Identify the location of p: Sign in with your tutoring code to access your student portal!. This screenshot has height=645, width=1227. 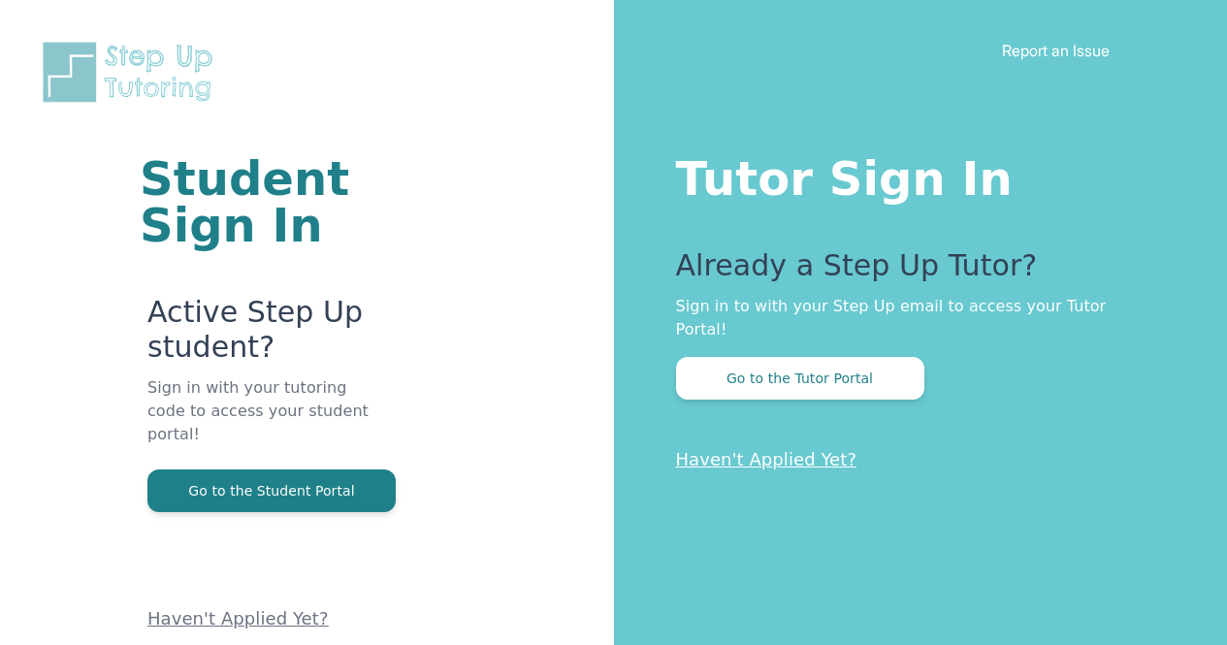
(264, 423).